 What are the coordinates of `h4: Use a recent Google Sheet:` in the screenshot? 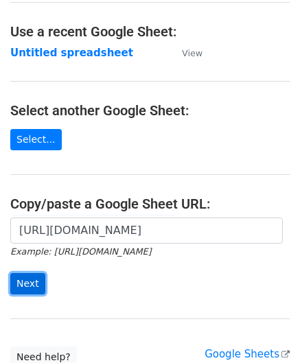 It's located at (150, 32).